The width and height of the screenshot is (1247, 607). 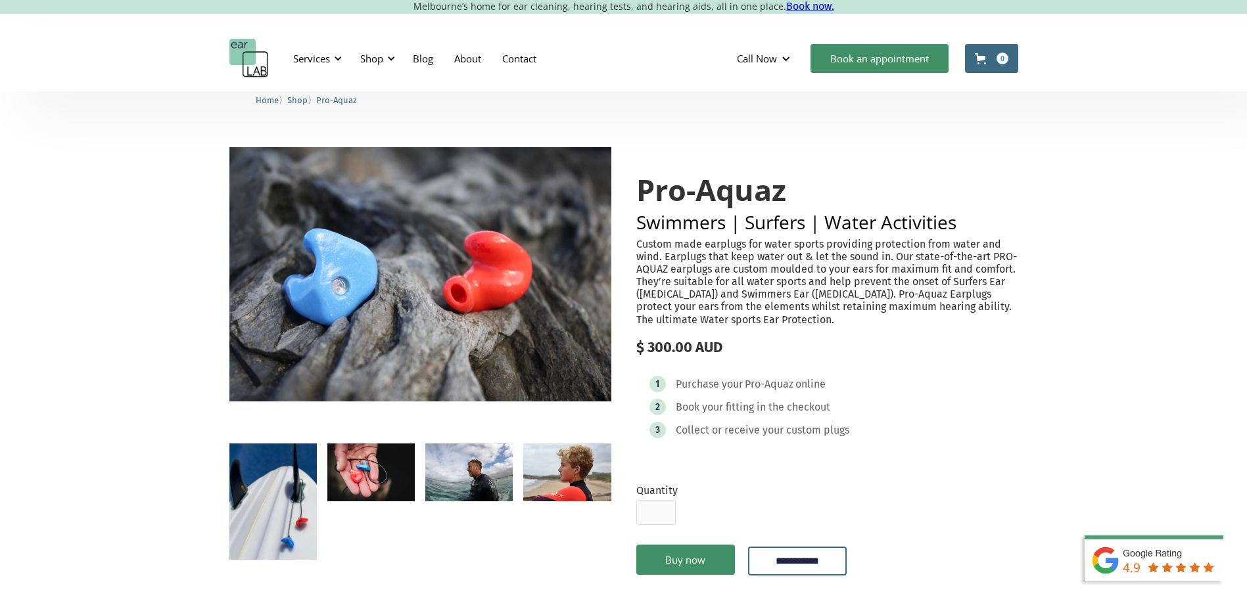 I want to click on h2: Swimmers | Surfers | Water Activities, so click(x=827, y=222).